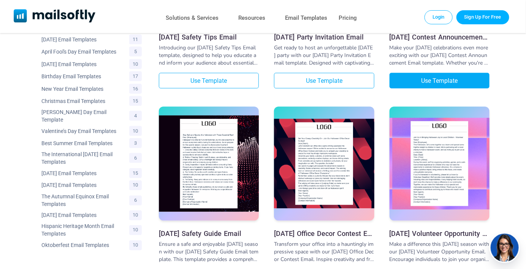  I want to click on a: Halloween Safety Guide Email, so click(209, 164).